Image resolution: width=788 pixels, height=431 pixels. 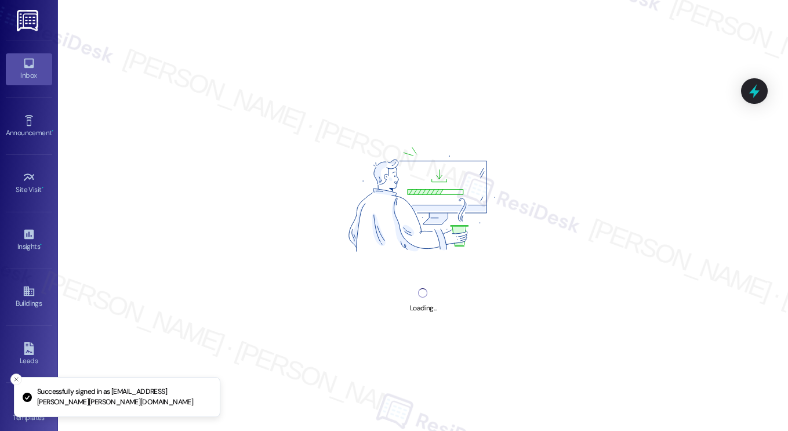 I want to click on a: Templates •, so click(x=29, y=411).